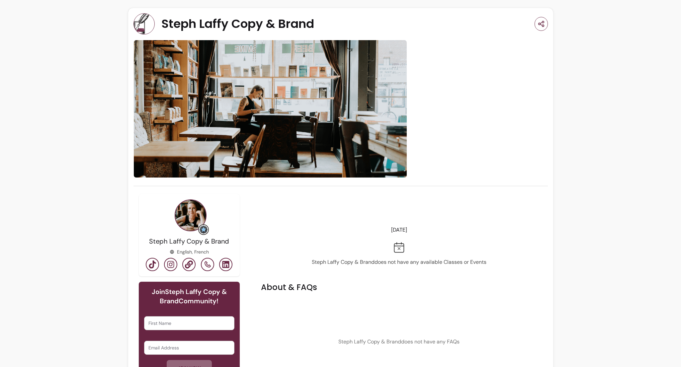  What do you see at coordinates (189, 323) in the screenshot?
I see `input: First Name` at bounding box center [189, 323].